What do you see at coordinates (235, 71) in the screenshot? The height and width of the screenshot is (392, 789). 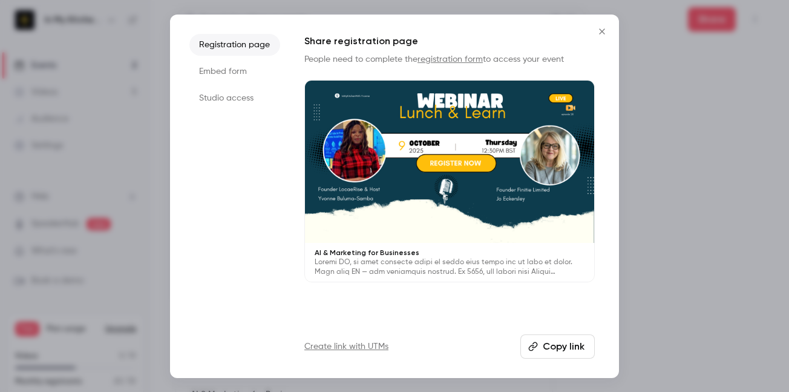 I see `li: Embed form` at bounding box center [235, 71].